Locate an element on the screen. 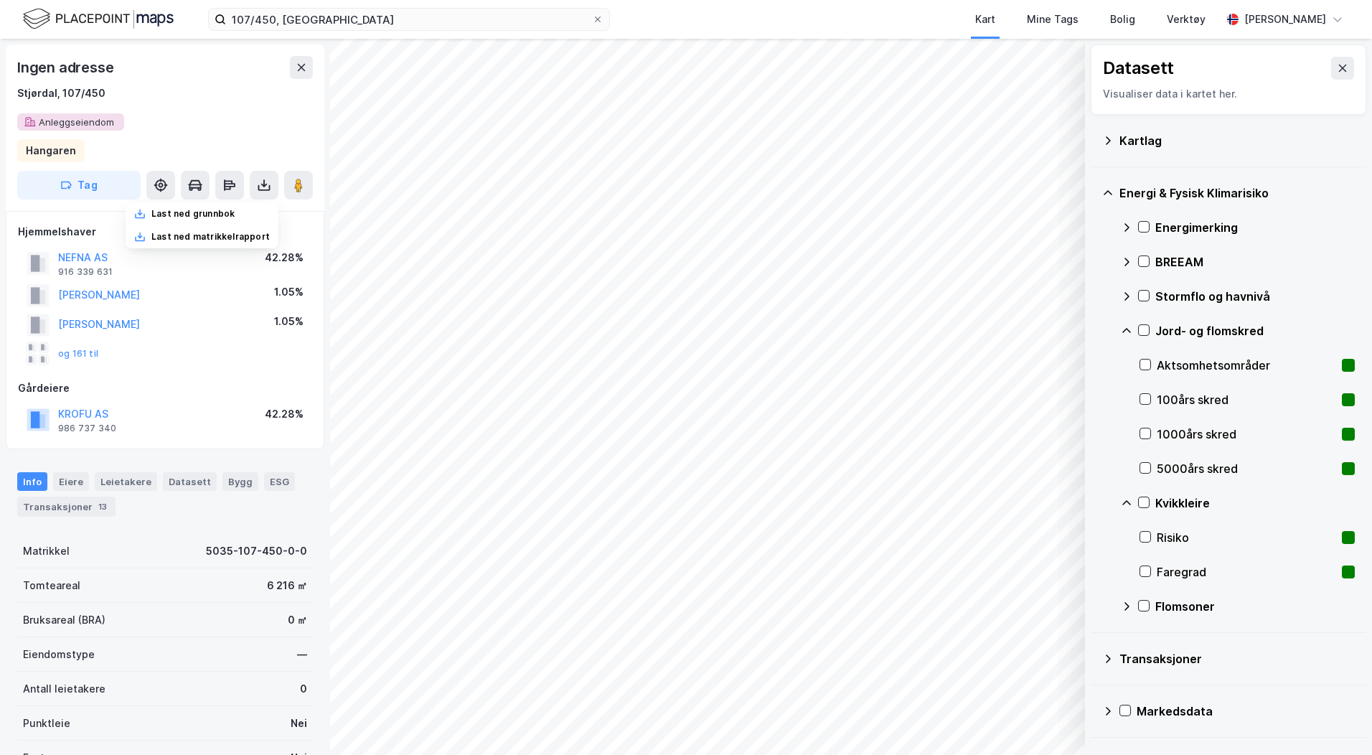 Image resolution: width=1372 pixels, height=755 pixels. div: 986 737 340 is located at coordinates (87, 428).